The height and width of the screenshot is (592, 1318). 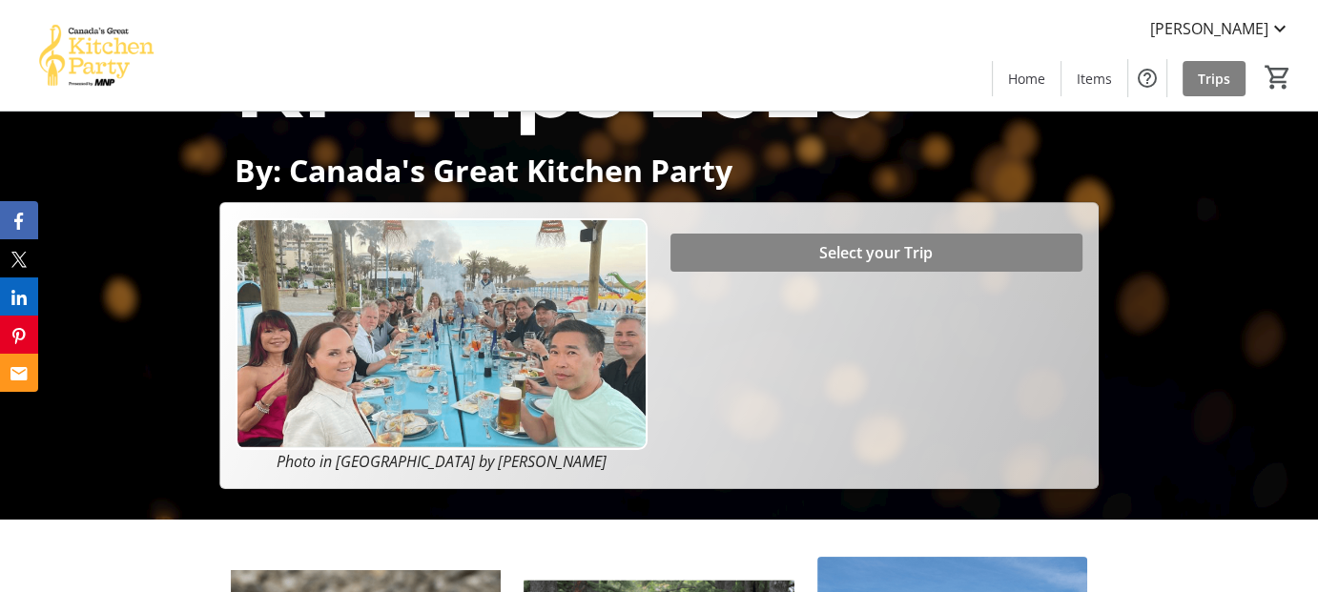 What do you see at coordinates (658, 170) in the screenshot?
I see `p: By: Canada's Great Kitchen Party` at bounding box center [658, 170].